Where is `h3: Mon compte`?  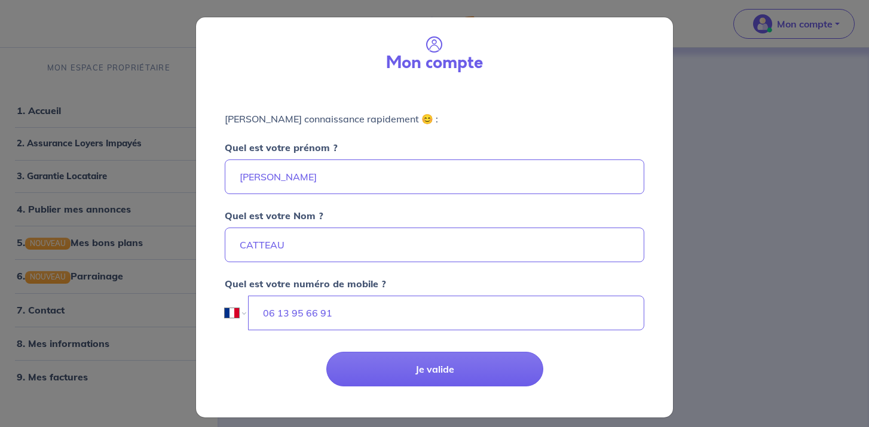 h3: Mon compte is located at coordinates (435, 63).